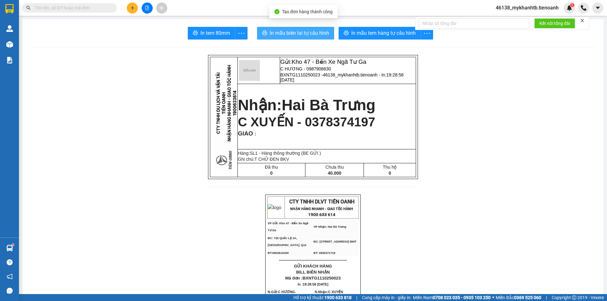  Describe the element at coordinates (452, 298) in the screenshot. I see `span: Miền Nam` at that location.